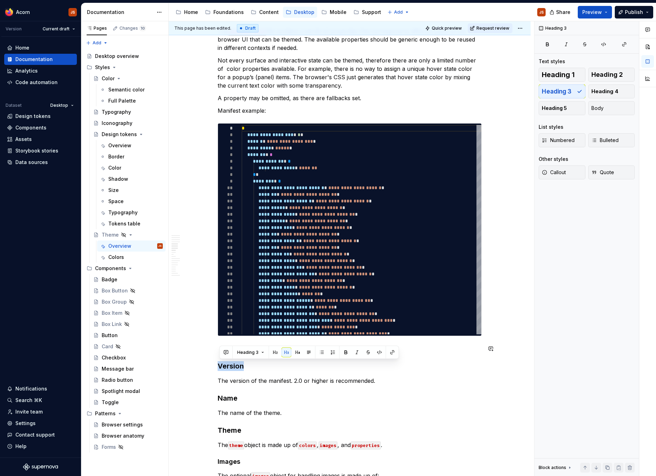  Describe the element at coordinates (265, 12) in the screenshot. I see `a: Content` at that location.